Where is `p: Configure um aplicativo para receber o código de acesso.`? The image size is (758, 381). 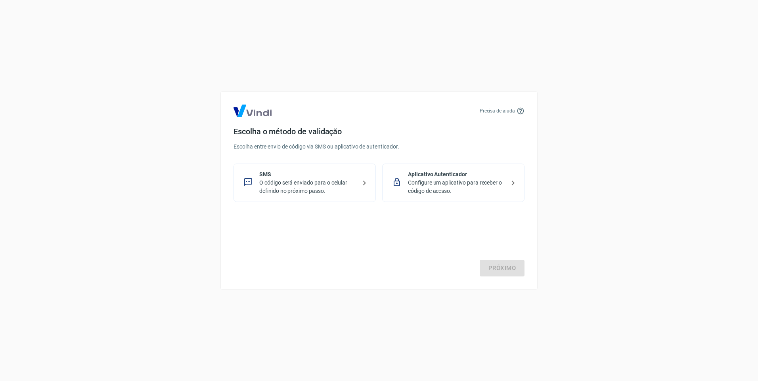 p: Configure um aplicativo para receber o código de acesso. is located at coordinates (456, 187).